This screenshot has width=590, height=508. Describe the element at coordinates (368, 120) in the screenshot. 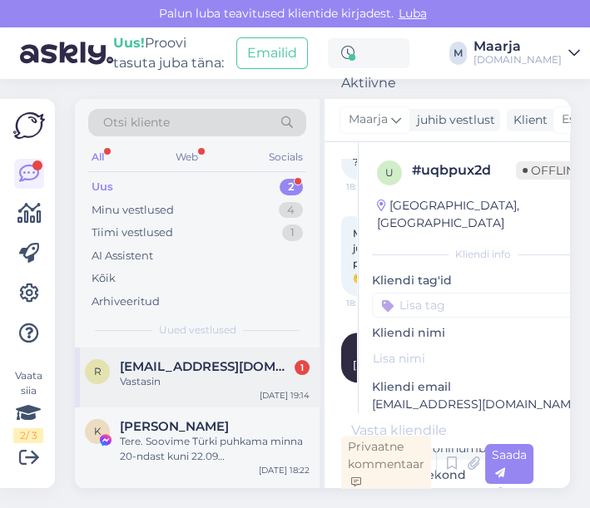

I see `span: Maarja` at that location.